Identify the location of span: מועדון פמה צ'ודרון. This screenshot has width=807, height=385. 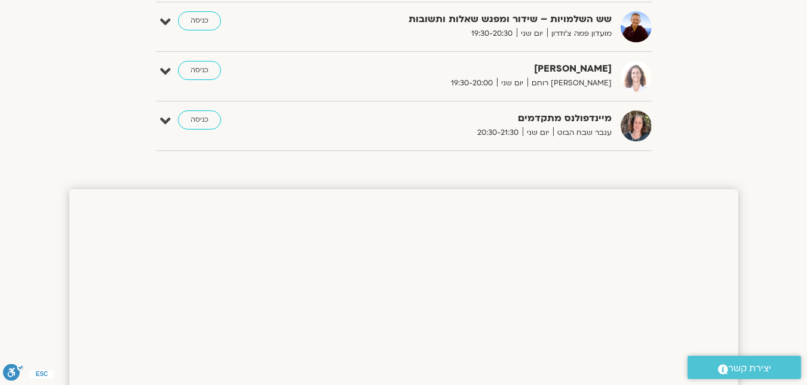
(579, 33).